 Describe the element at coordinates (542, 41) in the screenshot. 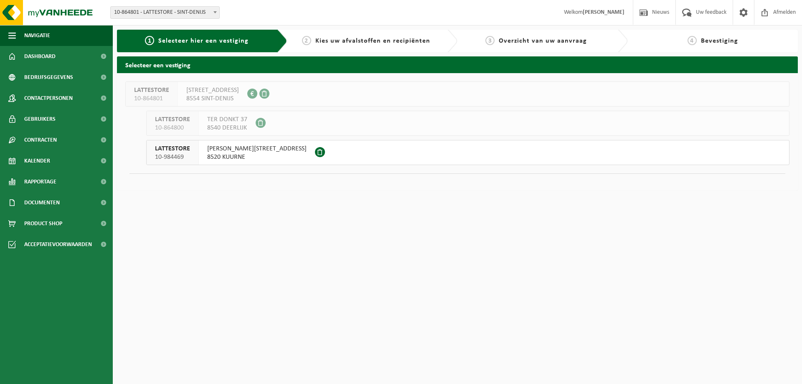

I see `span: Overzicht van uw aanvraag` at that location.